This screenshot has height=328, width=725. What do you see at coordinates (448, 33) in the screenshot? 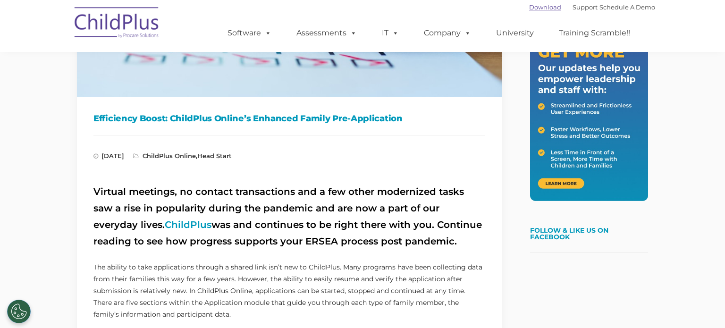
I see `a: Company` at bounding box center [448, 33].